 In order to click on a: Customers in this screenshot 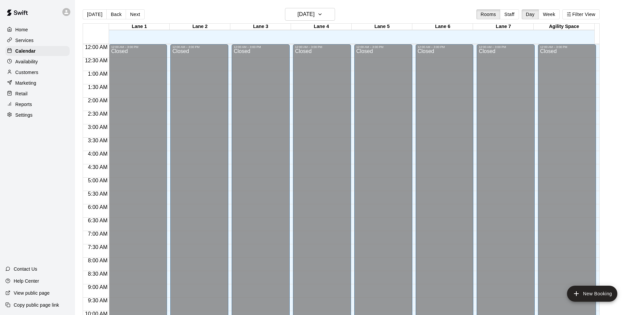, I will do `click(37, 72)`.